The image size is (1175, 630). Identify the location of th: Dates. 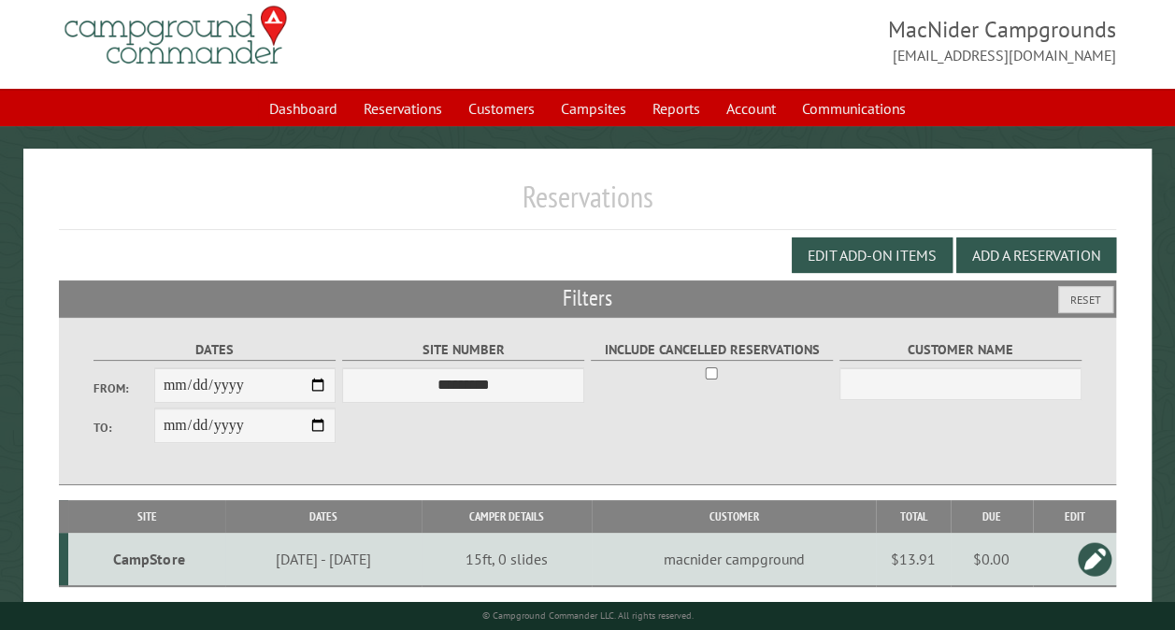
(323, 516).